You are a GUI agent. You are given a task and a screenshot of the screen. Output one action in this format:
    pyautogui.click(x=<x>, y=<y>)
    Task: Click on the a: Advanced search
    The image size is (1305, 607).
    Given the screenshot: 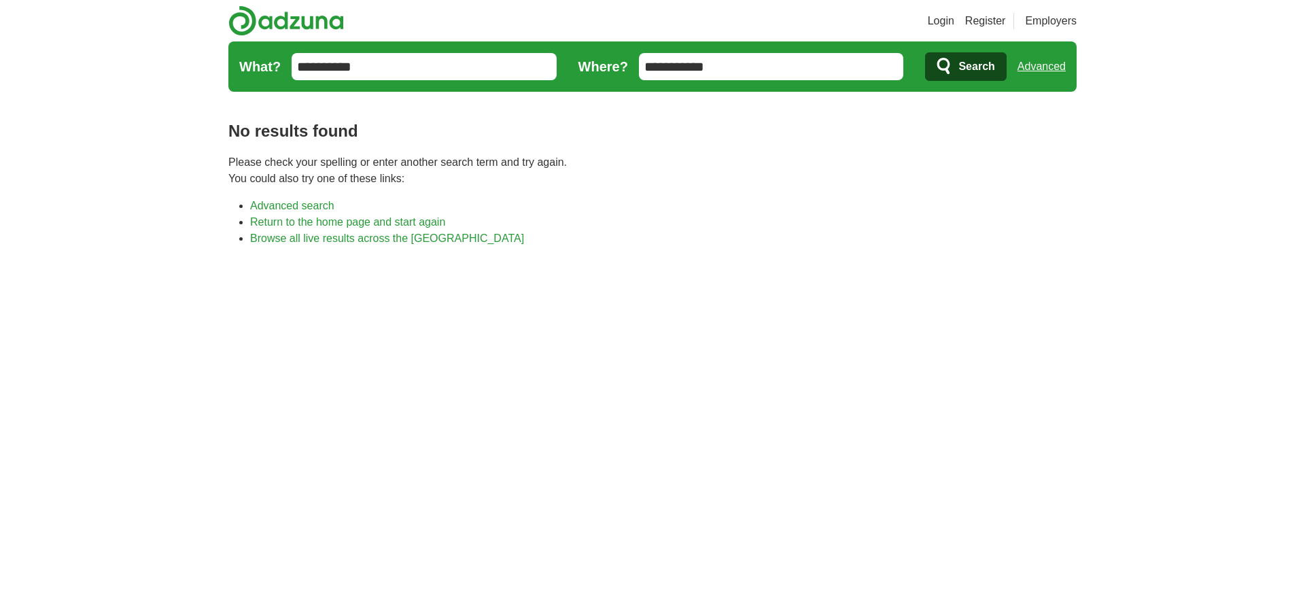 What is the action you would take?
    pyautogui.click(x=292, y=205)
    